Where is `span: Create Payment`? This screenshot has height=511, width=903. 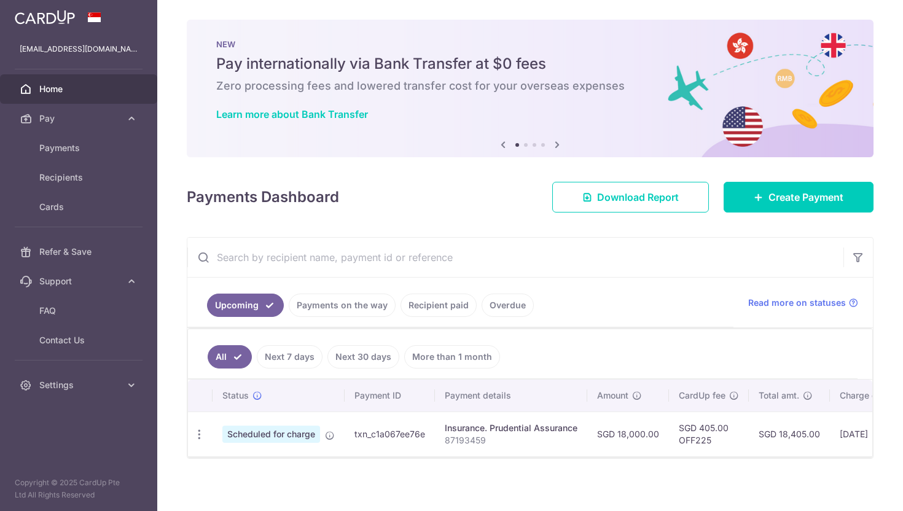
span: Create Payment is located at coordinates (806, 197).